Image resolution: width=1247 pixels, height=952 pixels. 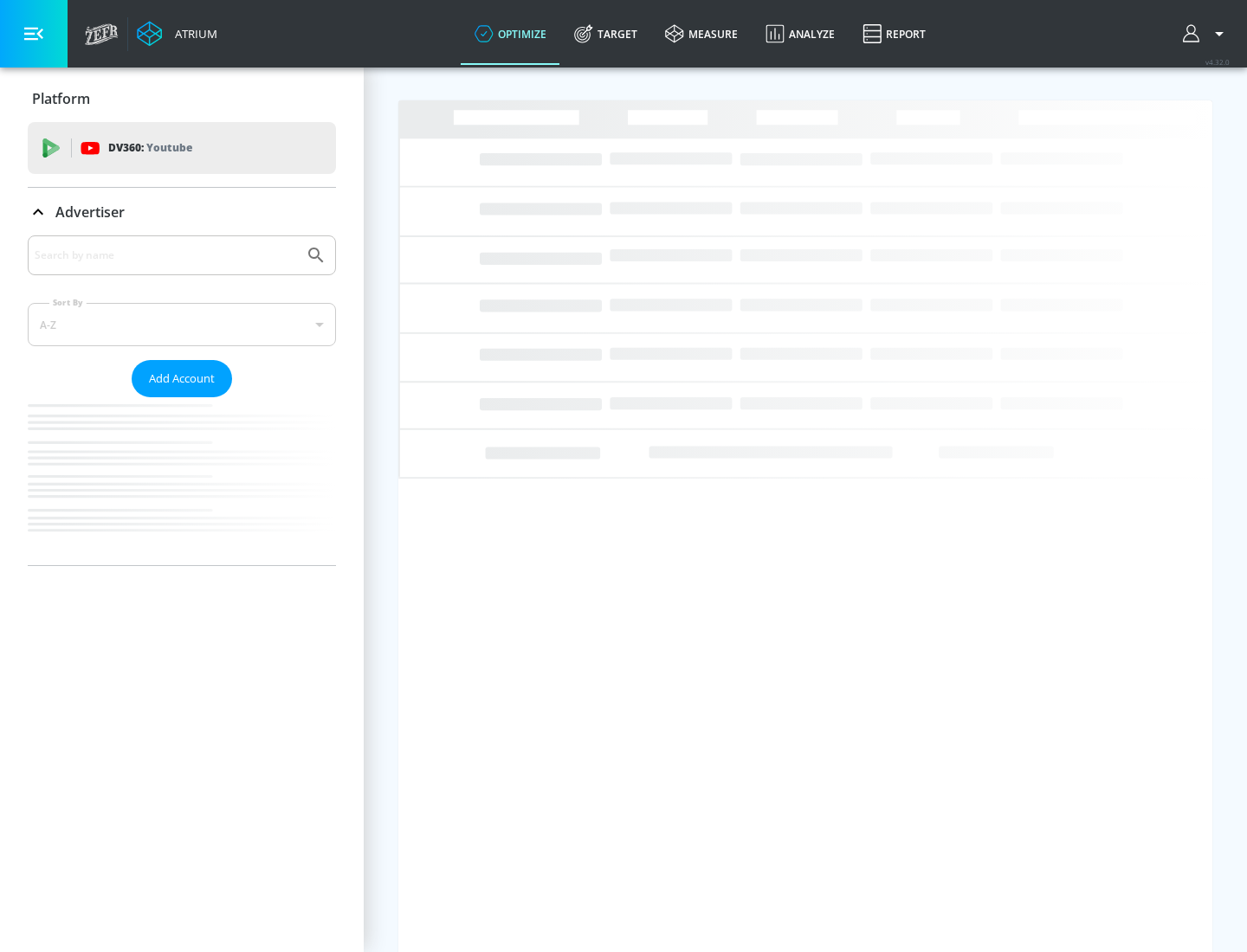 What do you see at coordinates (800, 34) in the screenshot?
I see `a: Analyze` at bounding box center [800, 34].